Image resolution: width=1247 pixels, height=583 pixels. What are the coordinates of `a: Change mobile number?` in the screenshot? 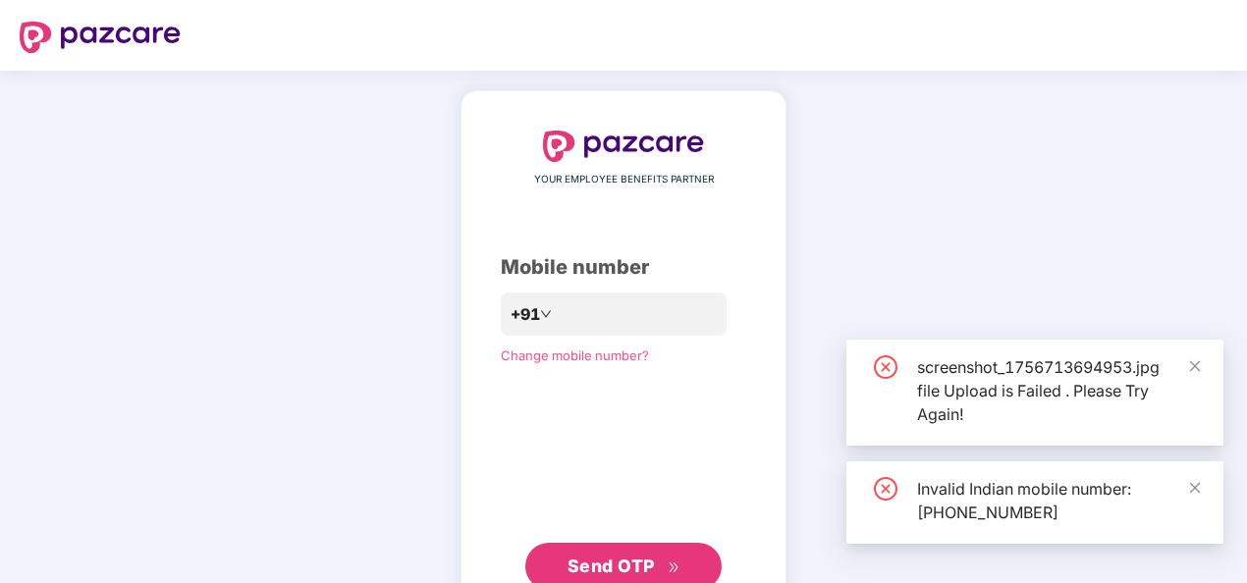 It's located at (575, 356).